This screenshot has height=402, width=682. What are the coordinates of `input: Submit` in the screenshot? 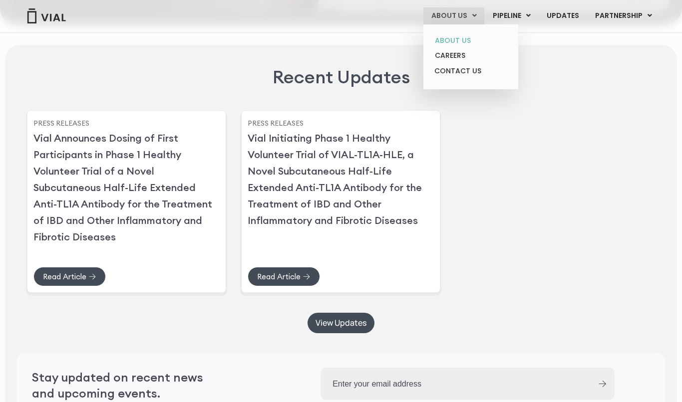 It's located at (602, 384).